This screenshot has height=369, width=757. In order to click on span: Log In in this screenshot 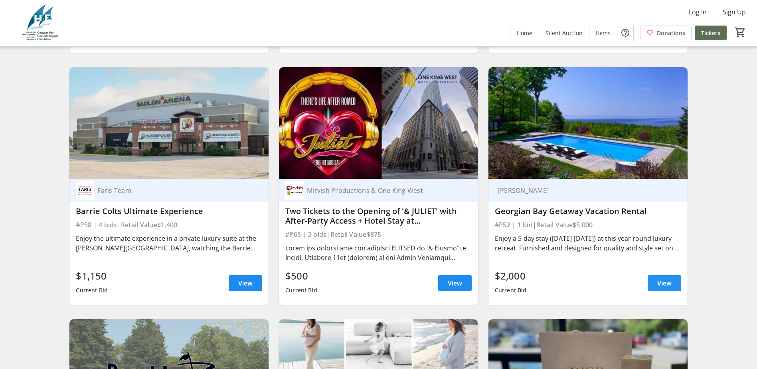, I will do `click(698, 12)`.